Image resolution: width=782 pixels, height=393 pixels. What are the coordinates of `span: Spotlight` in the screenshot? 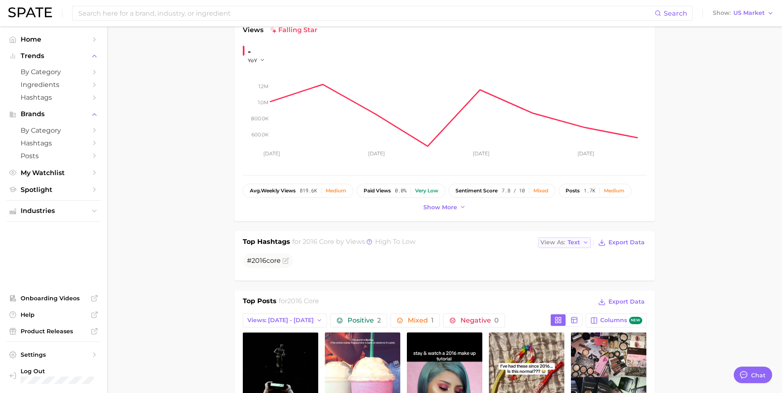 It's located at (54, 190).